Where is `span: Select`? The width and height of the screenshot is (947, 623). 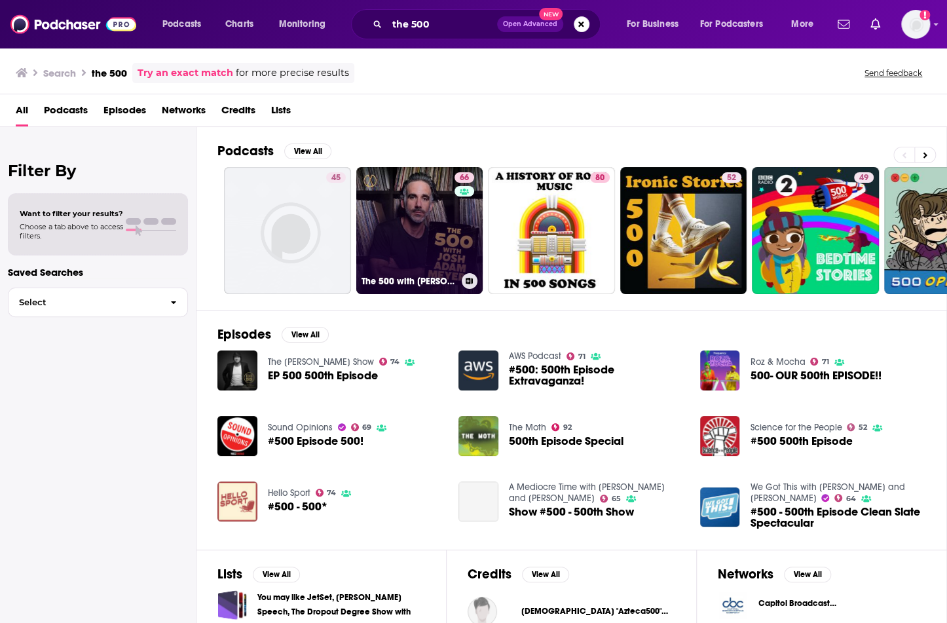 span: Select is located at coordinates (84, 302).